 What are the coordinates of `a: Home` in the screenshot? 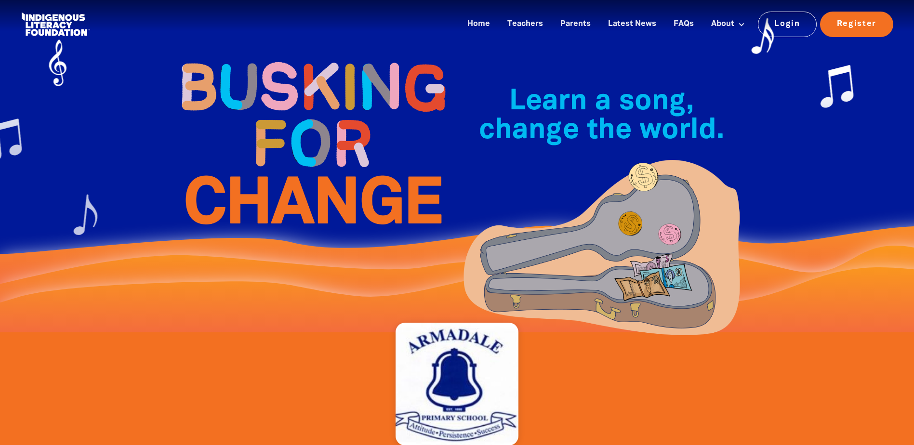 It's located at (478, 24).